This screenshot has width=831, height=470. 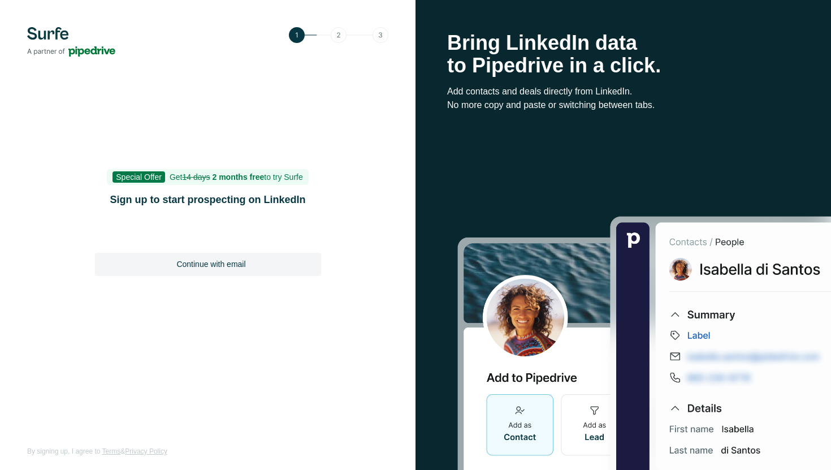 I want to click on span: Special Offer, so click(x=139, y=177).